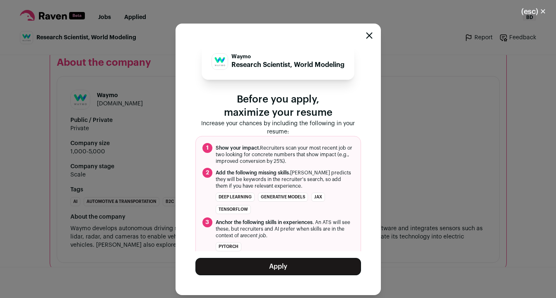 Image resolution: width=556 pixels, height=298 pixels. What do you see at coordinates (288, 57) in the screenshot?
I see `p: Waymo` at bounding box center [288, 57].